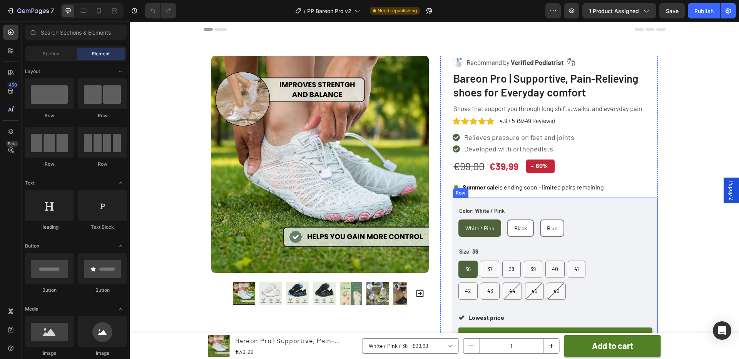 This screenshot has width=739, height=359. What do you see at coordinates (390, 116) in the screenshot?
I see `span: Relieves pressure on feet and joints` at bounding box center [390, 116].